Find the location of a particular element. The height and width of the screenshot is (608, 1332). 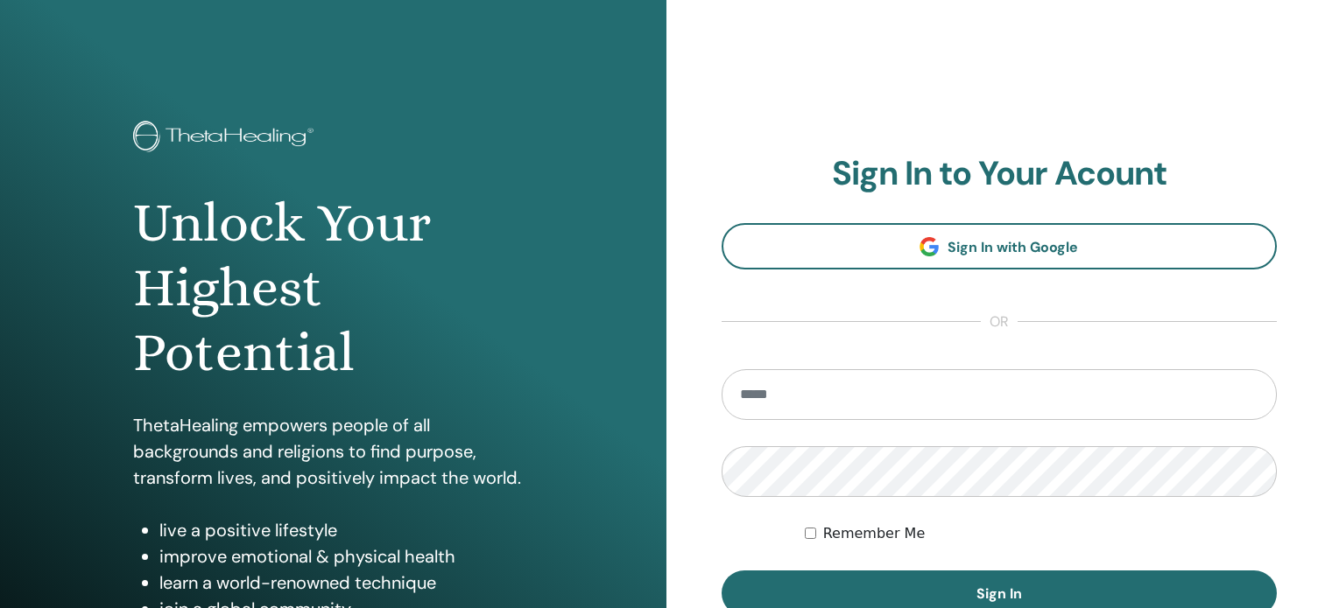

a: Sign In with Google is located at coordinates (999, 246).